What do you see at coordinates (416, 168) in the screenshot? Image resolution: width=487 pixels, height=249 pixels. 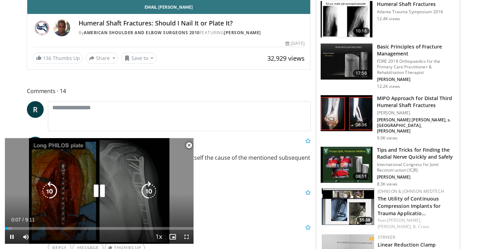 I see `p: International Congress for Joint Reconstruction (ICJR)` at bounding box center [416, 168].